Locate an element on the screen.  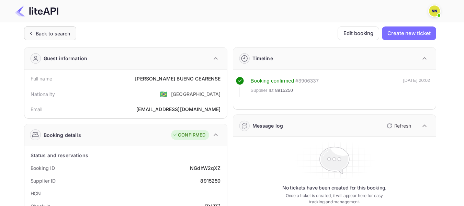
div: Supplier ID is located at coordinates (43, 180).